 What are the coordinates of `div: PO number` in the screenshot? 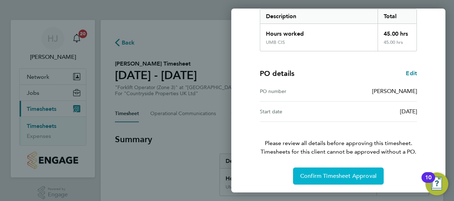 It's located at (299, 91).